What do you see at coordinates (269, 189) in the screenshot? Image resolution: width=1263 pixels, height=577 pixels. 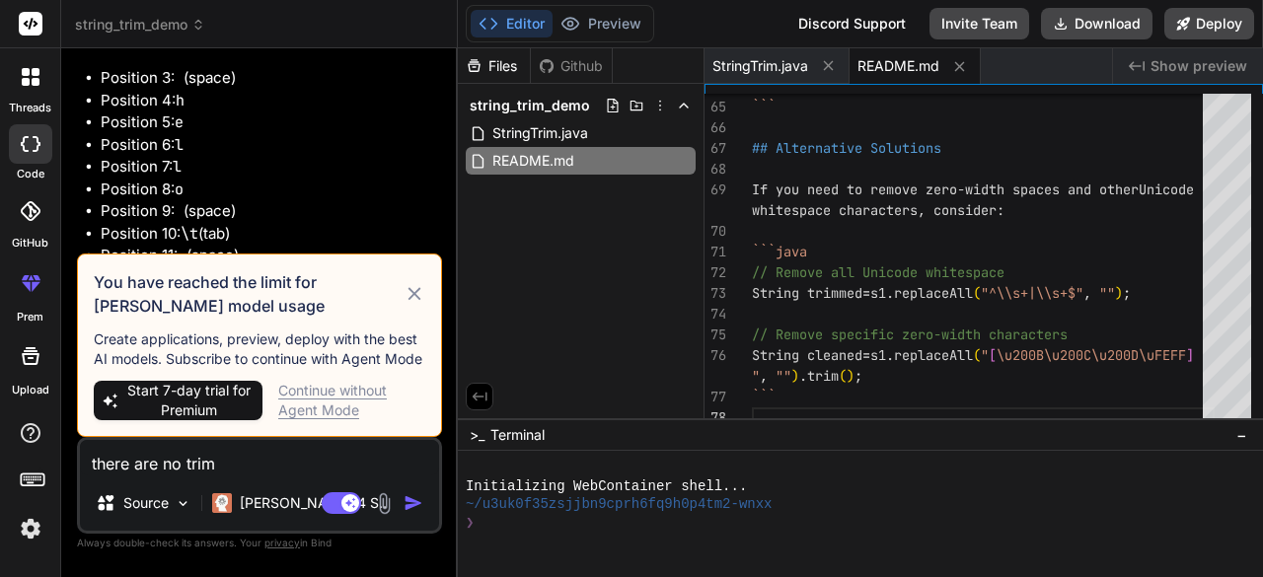 I see `li: Position 8:` at bounding box center [269, 189].